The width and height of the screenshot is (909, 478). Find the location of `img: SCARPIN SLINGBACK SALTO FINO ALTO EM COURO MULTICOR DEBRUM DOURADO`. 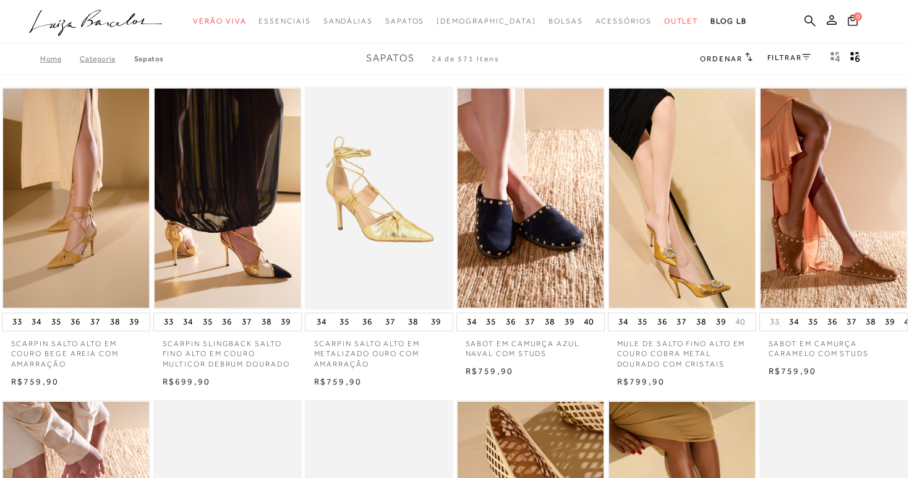

img: SCARPIN SLINGBACK SALTO FINO ALTO EM COURO MULTICOR DEBRUM DOURADO is located at coordinates (228, 198).